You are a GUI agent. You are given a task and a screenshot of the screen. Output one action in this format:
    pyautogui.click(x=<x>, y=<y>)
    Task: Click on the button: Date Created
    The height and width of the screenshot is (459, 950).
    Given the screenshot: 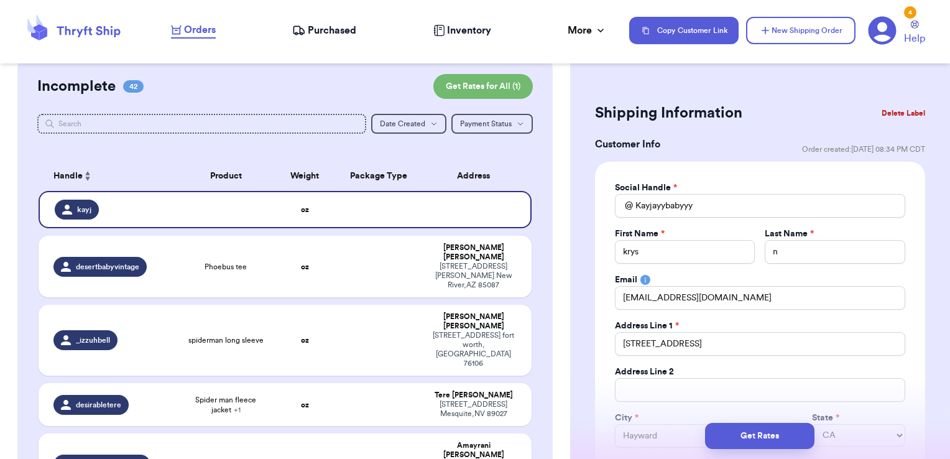 What is the action you would take?
    pyautogui.click(x=409, y=124)
    